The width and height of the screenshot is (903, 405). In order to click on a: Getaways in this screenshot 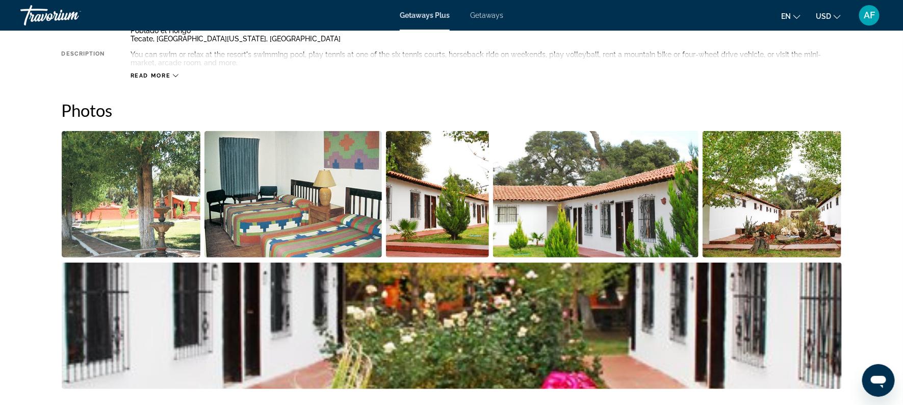, I will do `click(487, 15)`.